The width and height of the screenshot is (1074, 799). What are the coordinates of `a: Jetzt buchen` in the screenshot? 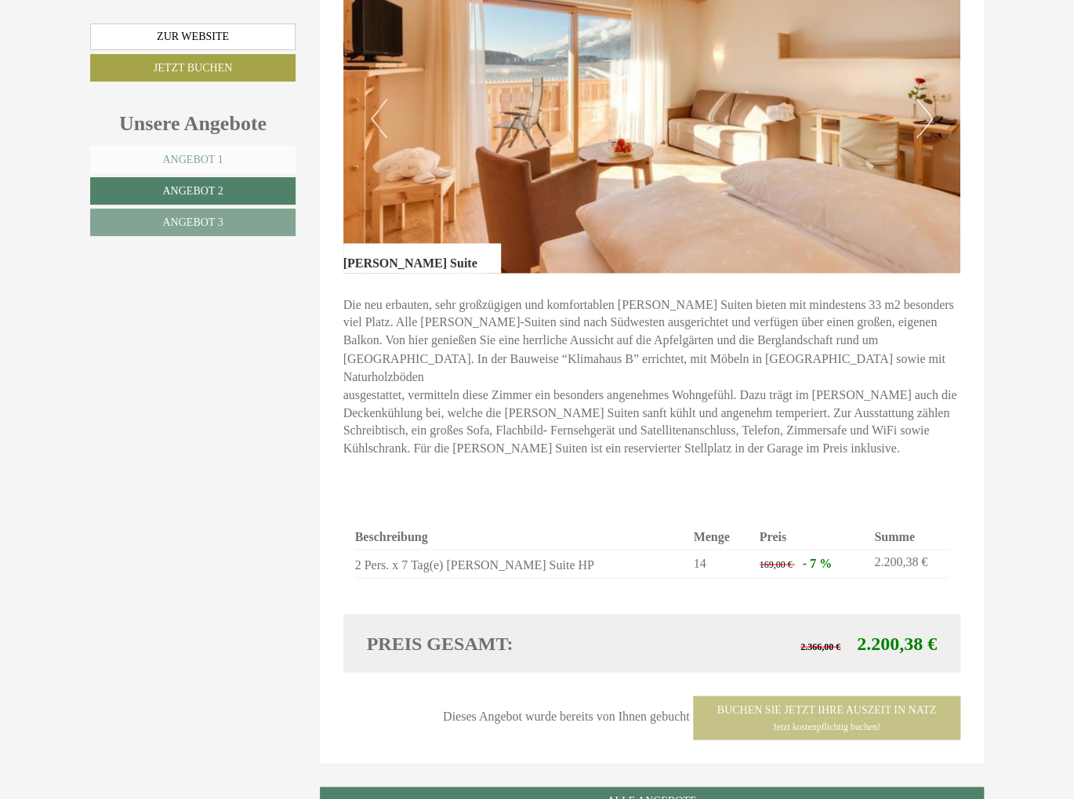 It's located at (193, 67).